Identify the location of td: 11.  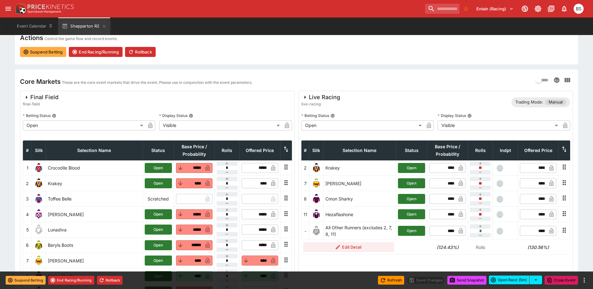
(305, 214).